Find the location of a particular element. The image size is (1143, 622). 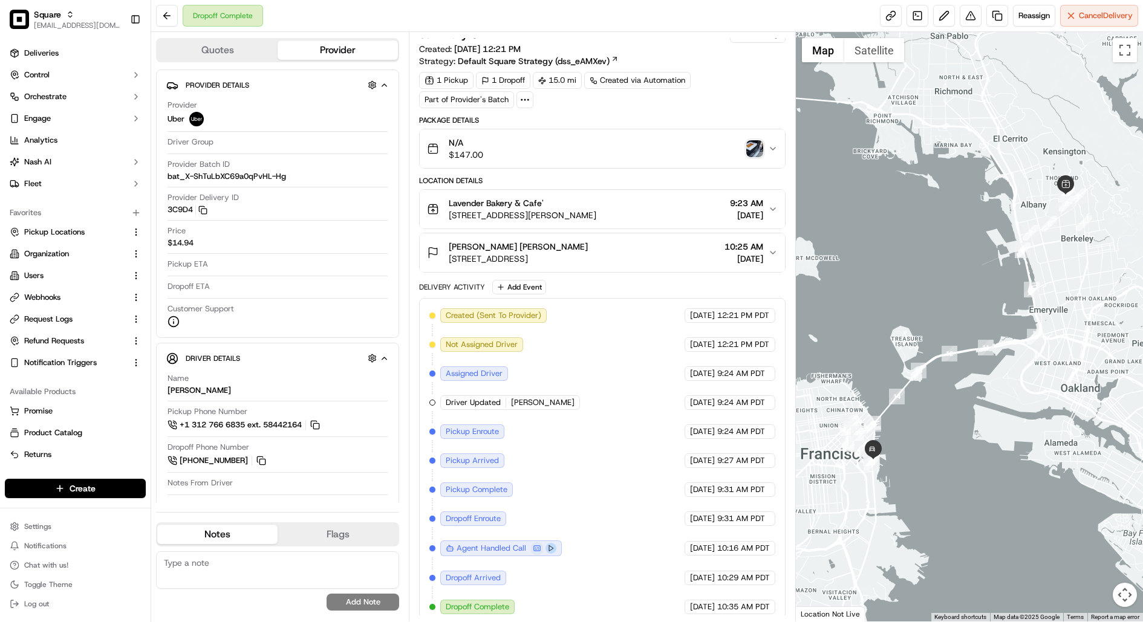

button: N/A$147.00photo_proof_of_delivery image is located at coordinates (602, 149).